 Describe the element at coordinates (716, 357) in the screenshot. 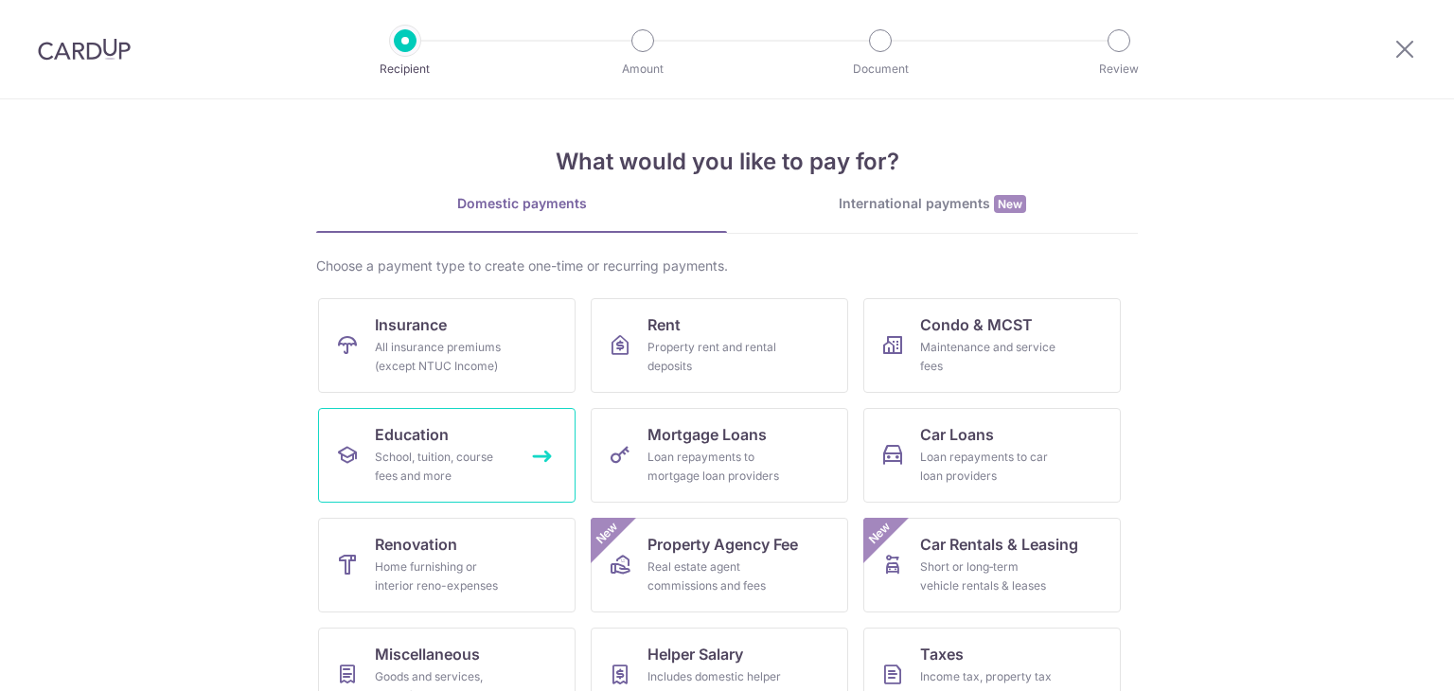

I see `div: Property rent and rental deposits` at that location.